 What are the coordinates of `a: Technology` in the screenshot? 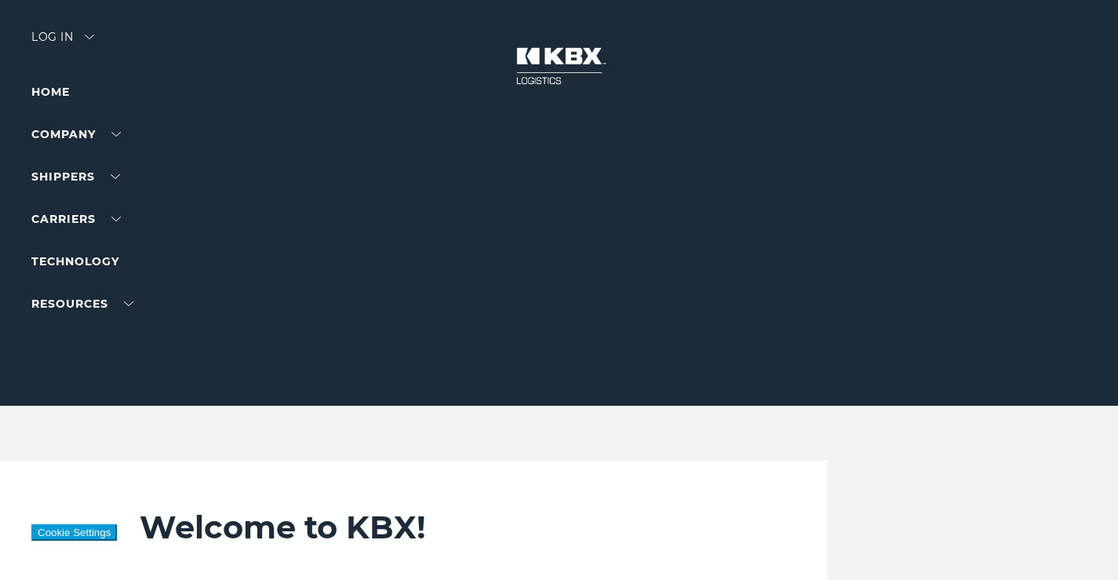 It's located at (75, 261).